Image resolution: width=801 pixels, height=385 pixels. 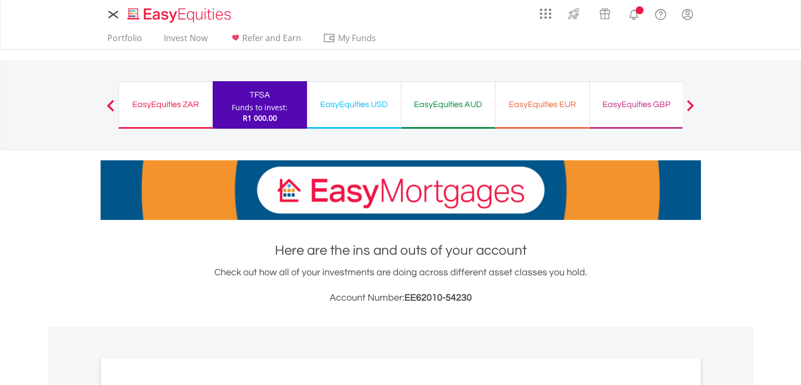 I want to click on div: TFSA, so click(x=260, y=95).